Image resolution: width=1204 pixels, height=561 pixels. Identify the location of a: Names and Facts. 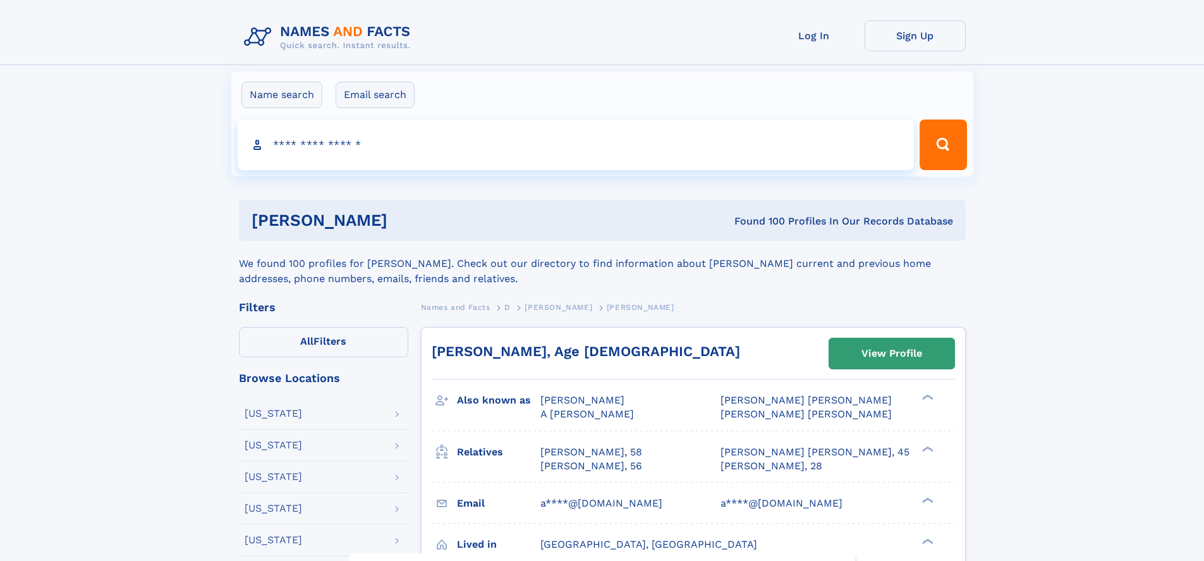
(456, 307).